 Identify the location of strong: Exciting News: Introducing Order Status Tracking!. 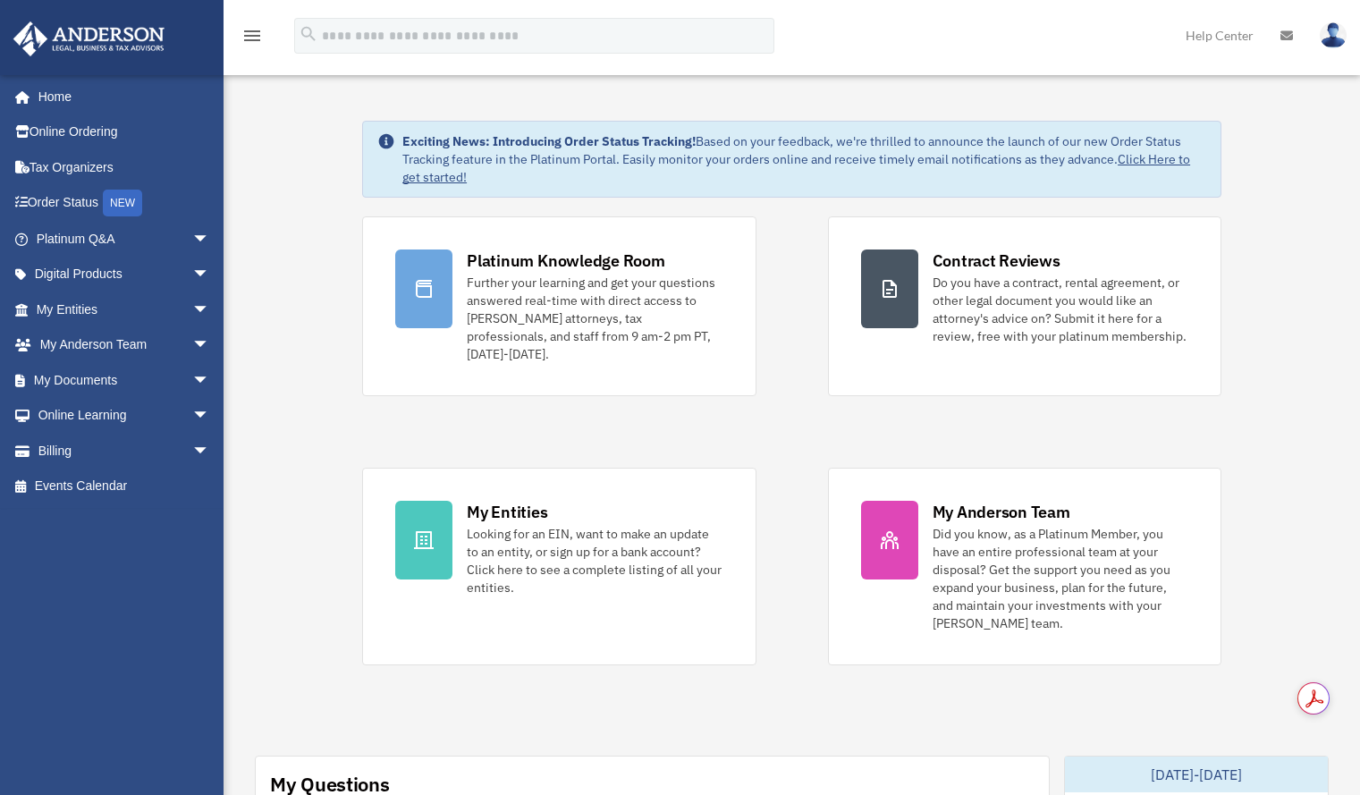
(549, 141).